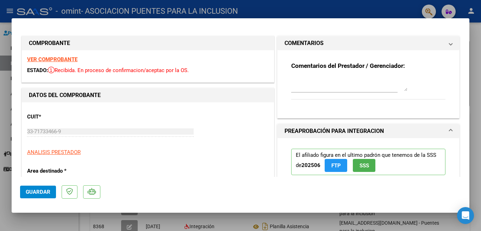  I want to click on a: VER COMPROBANTE, so click(52, 59).